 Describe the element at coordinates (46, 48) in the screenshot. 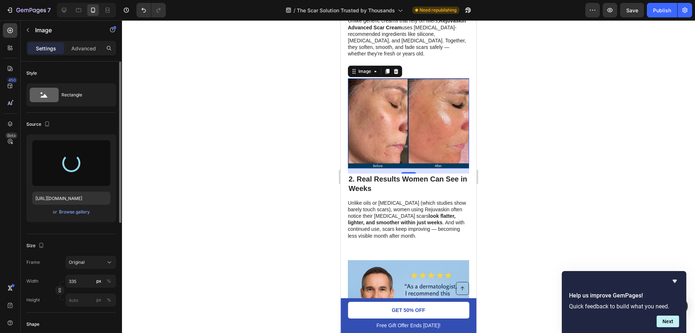

I see `p: Settings` at that location.